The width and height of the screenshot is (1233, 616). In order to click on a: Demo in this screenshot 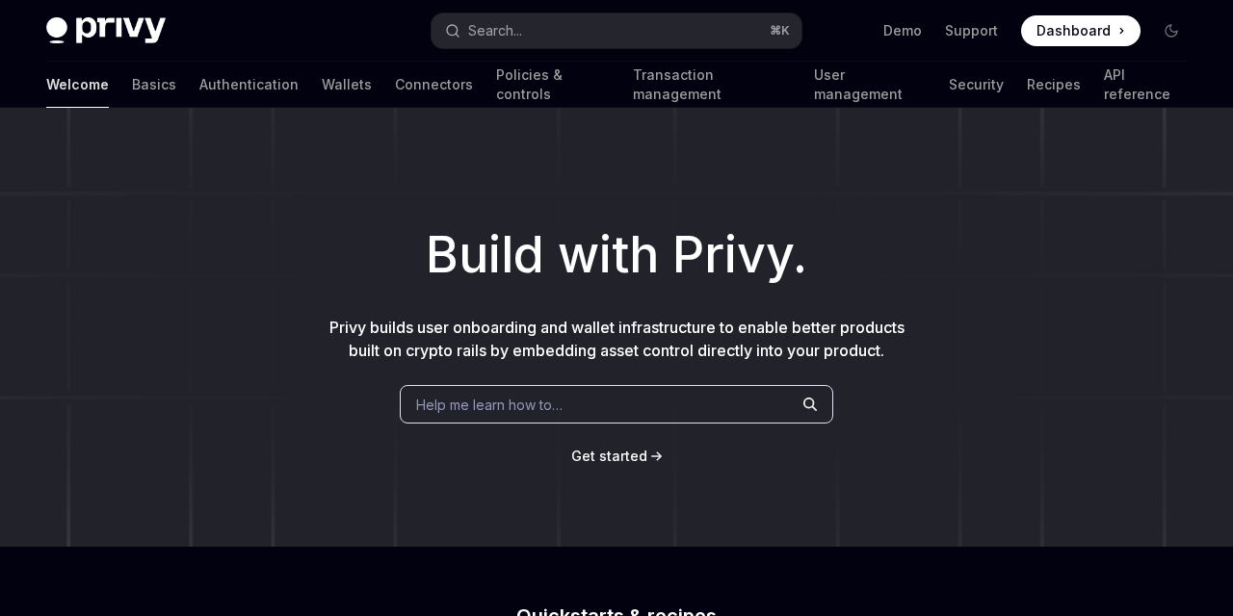, I will do `click(902, 31)`.